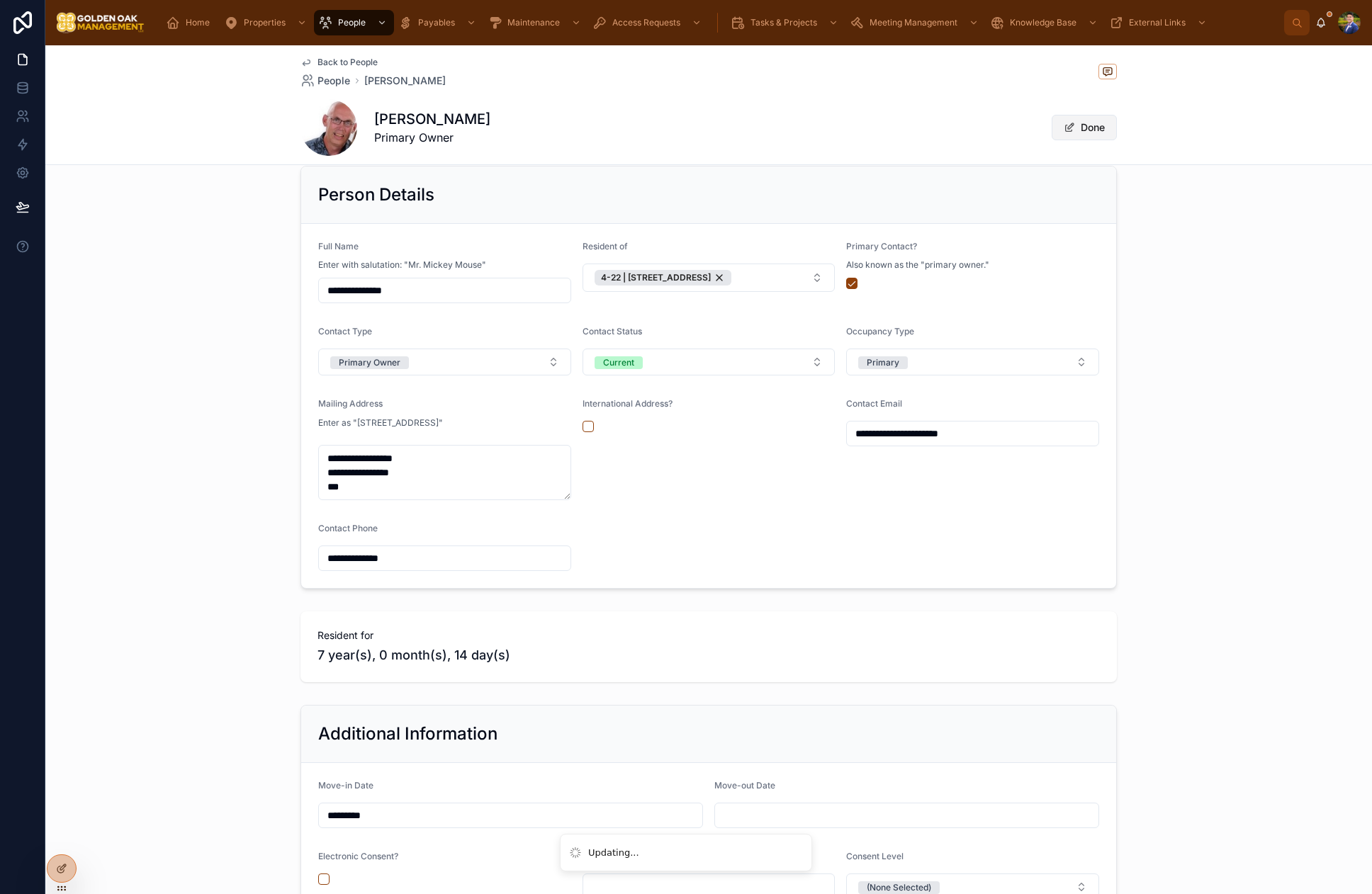 Image resolution: width=1372 pixels, height=894 pixels. What do you see at coordinates (649, 23) in the screenshot?
I see `a: Access Requests` at bounding box center [649, 23].